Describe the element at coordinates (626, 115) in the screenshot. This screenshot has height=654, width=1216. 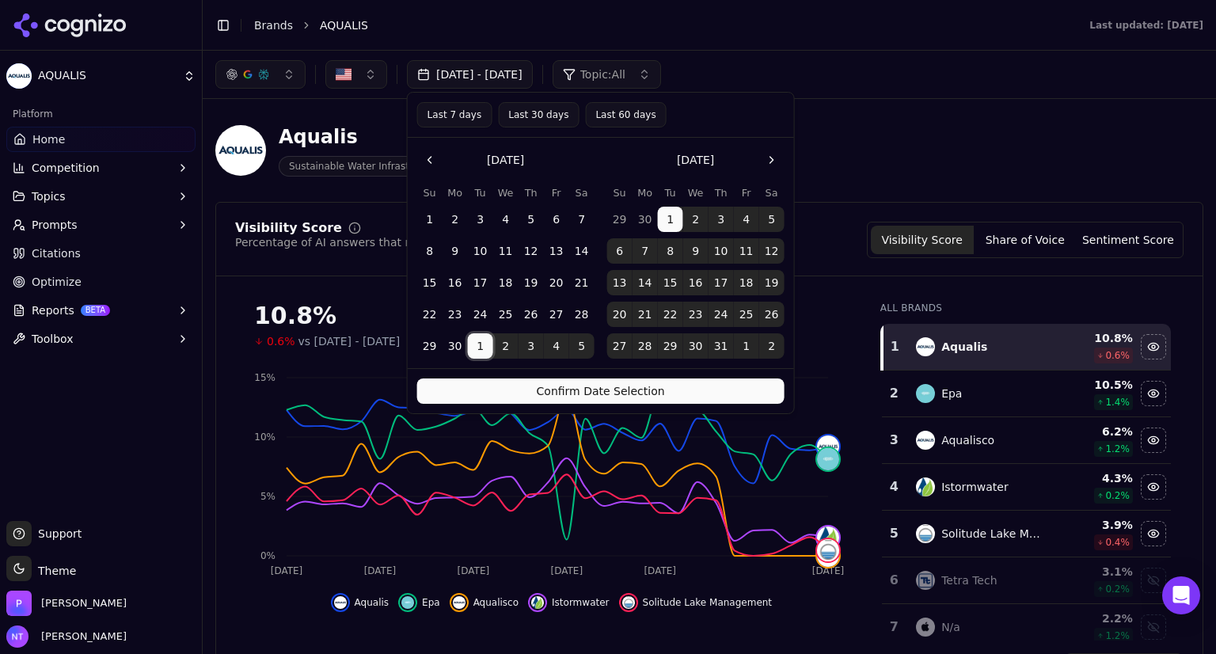
I see `button: Last 60 days` at that location.